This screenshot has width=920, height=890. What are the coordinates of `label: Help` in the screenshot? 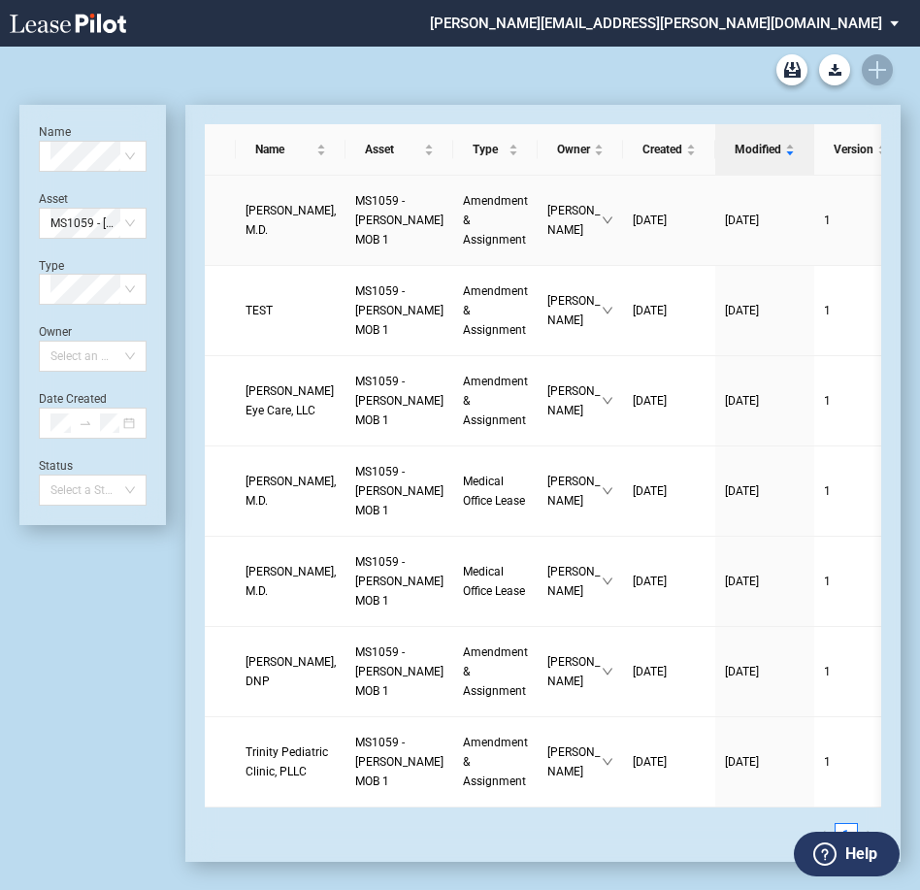 It's located at (861, 854).